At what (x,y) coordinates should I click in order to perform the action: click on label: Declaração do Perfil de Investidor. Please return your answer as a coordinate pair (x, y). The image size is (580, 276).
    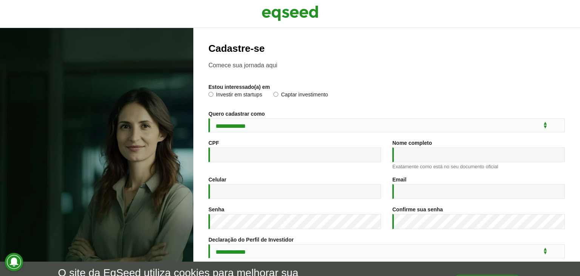
    Looking at the image, I should click on (251, 239).